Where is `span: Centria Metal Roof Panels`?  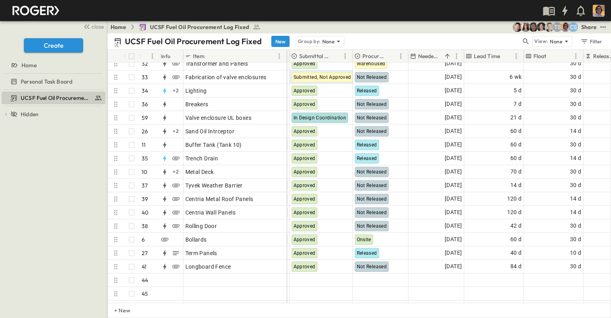 span: Centria Metal Roof Panels is located at coordinates (219, 199).